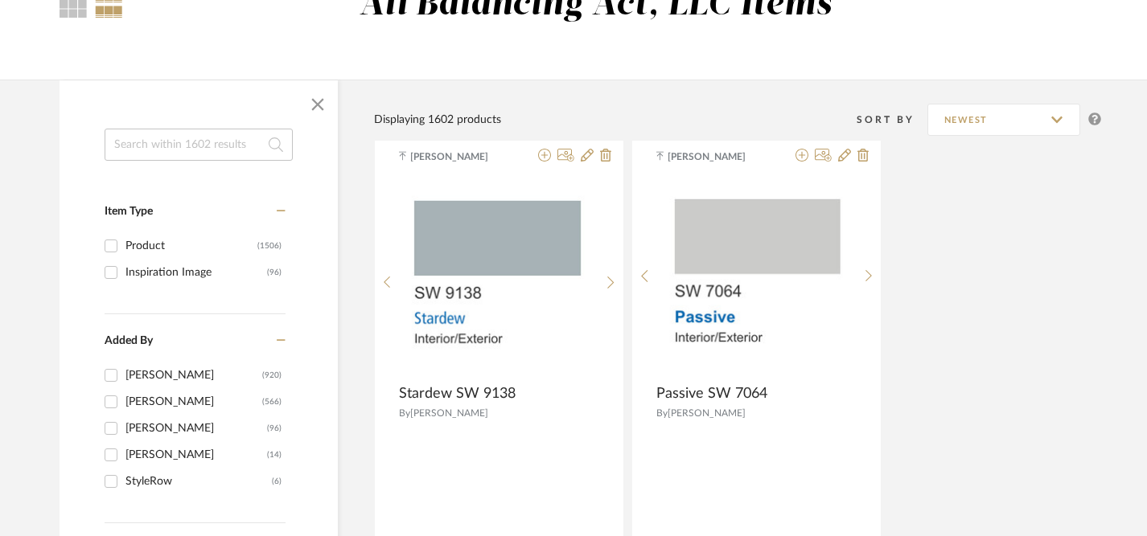 This screenshot has height=536, width=1147. Describe the element at coordinates (196, 273) in the screenshot. I see `div: Inspiration Image` at that location.